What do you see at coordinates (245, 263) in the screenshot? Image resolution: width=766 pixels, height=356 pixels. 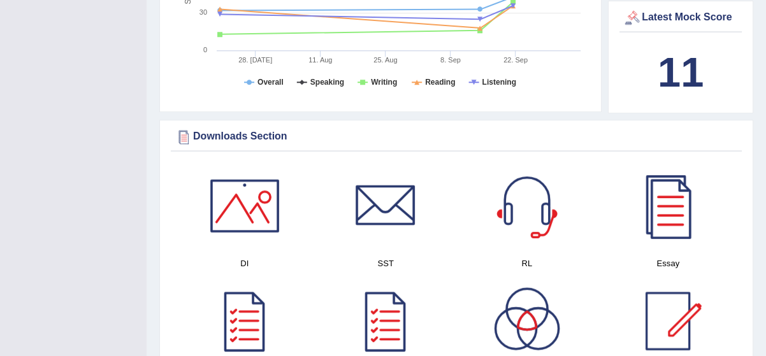 I see `h4: DI` at bounding box center [245, 263].